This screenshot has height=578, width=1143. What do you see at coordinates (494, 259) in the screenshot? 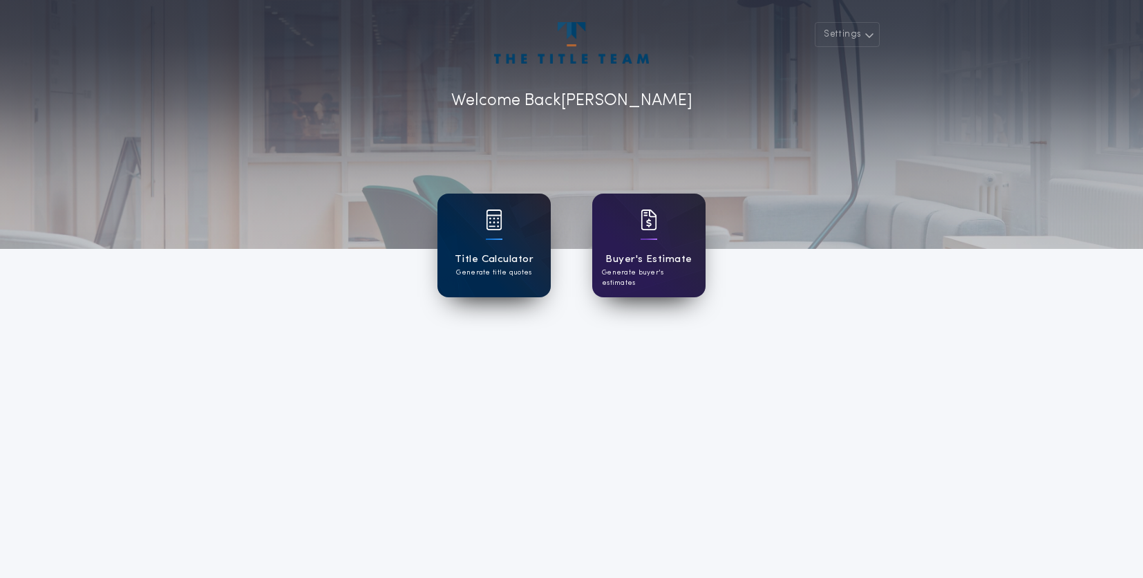
I see `h1: Title Calculator` at bounding box center [494, 259].